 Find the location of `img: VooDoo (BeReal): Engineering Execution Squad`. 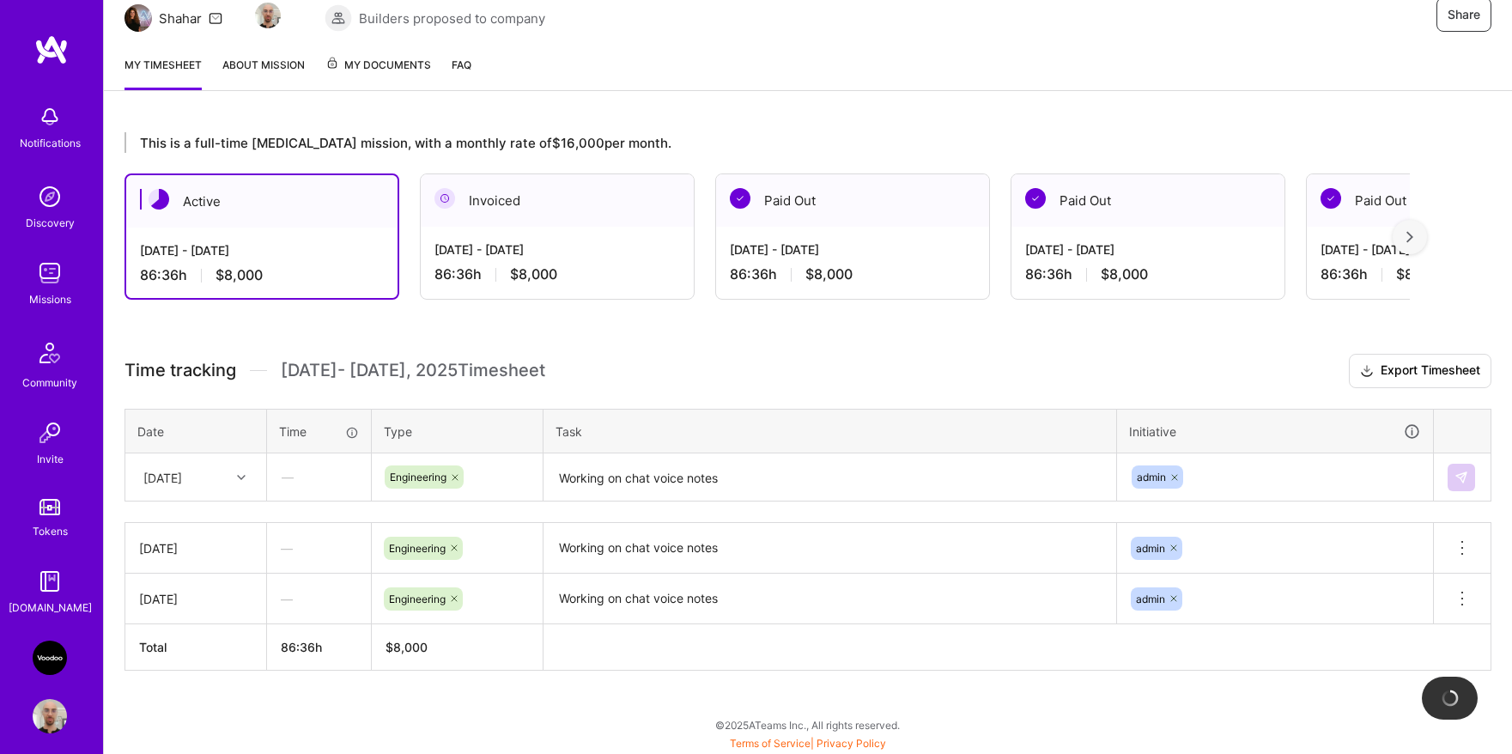

img: VooDoo (BeReal): Engineering Execution Squad is located at coordinates (50, 658).